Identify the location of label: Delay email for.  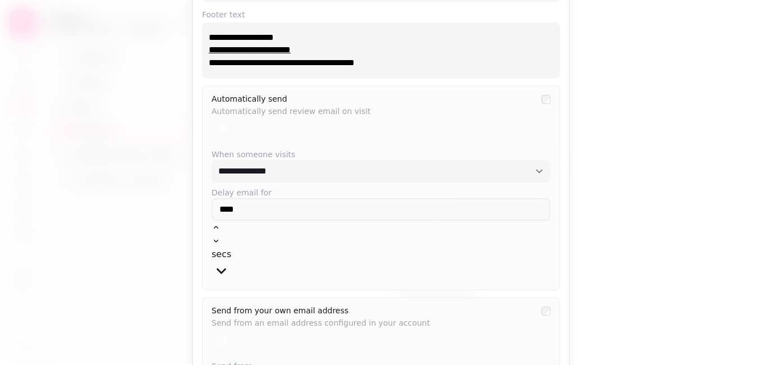
(381, 192).